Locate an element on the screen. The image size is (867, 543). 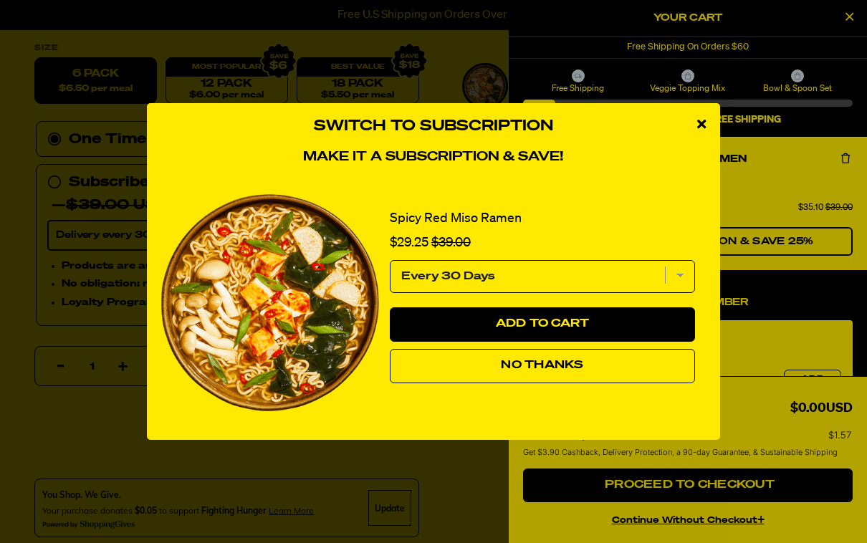
button: Add to Cart is located at coordinates (543, 325).